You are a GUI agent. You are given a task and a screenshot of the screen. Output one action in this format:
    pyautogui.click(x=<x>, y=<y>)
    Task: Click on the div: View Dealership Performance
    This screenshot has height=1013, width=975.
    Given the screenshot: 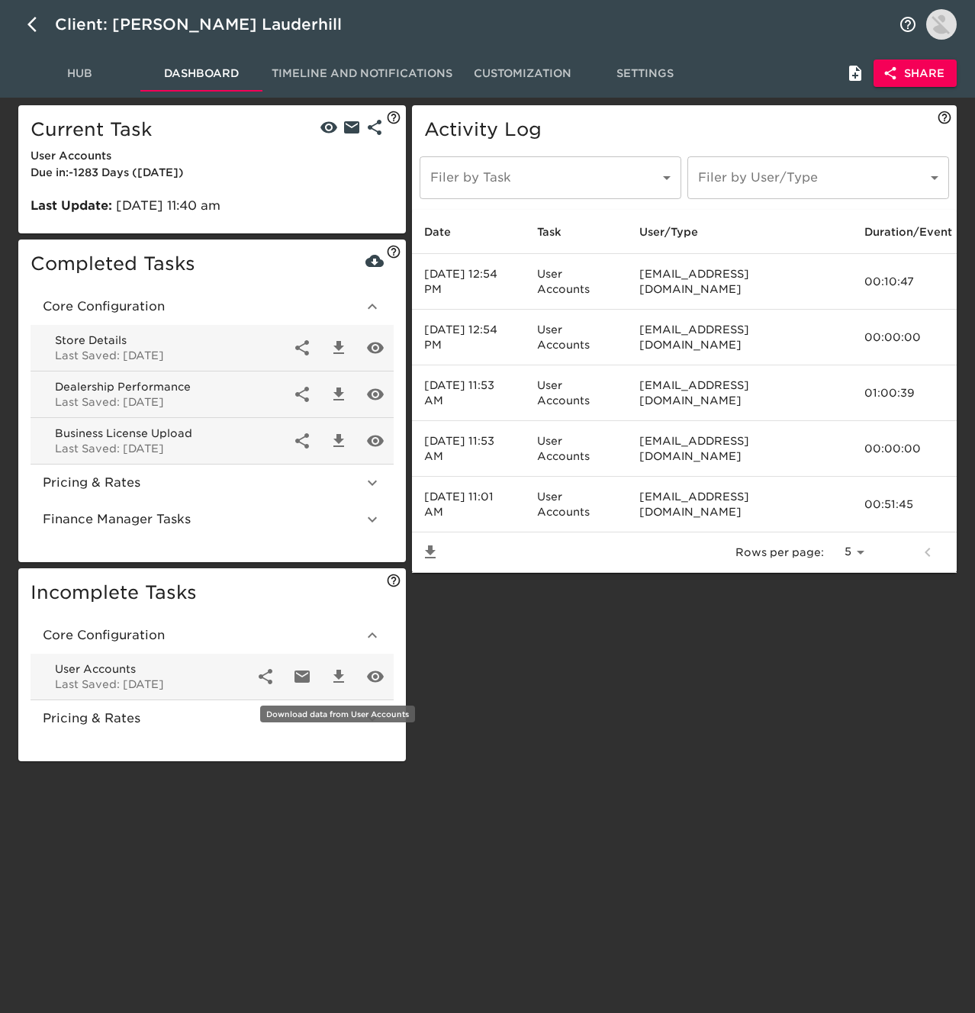 What is the action you would take?
    pyautogui.click(x=375, y=395)
    